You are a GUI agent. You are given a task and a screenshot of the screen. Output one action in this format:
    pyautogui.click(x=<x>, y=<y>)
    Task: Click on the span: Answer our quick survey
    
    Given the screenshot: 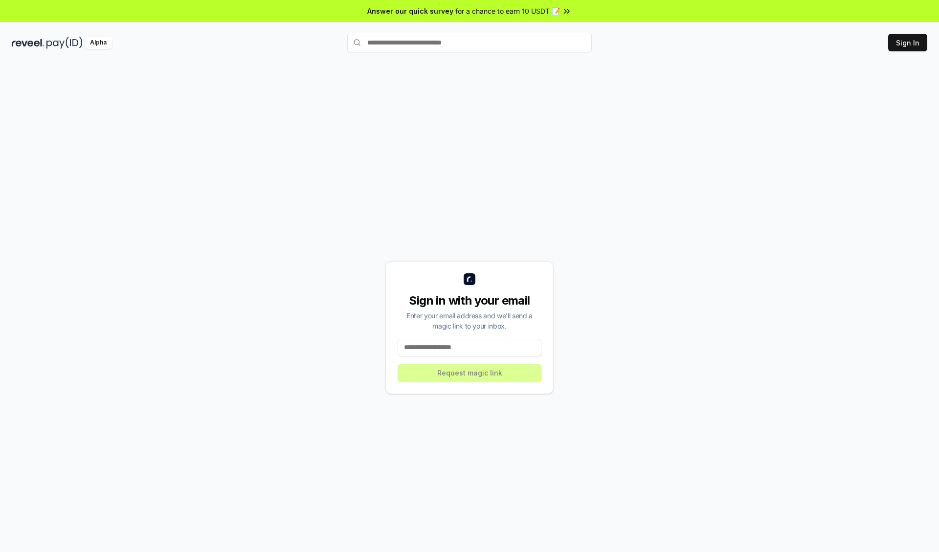 What is the action you would take?
    pyautogui.click(x=410, y=11)
    